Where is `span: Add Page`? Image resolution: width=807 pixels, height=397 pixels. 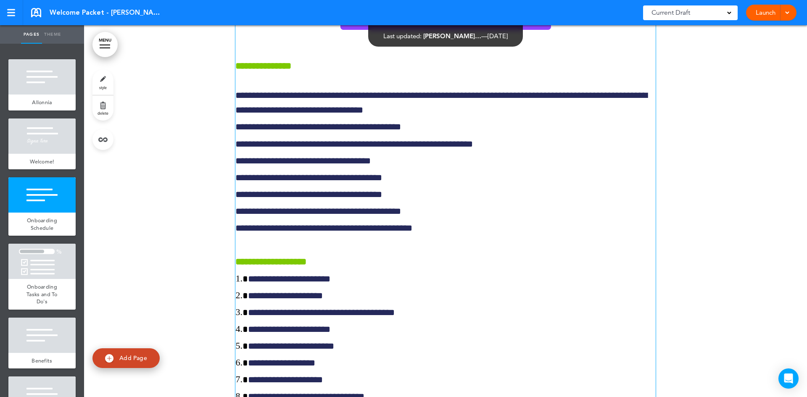 span: Add Page is located at coordinates (133, 358).